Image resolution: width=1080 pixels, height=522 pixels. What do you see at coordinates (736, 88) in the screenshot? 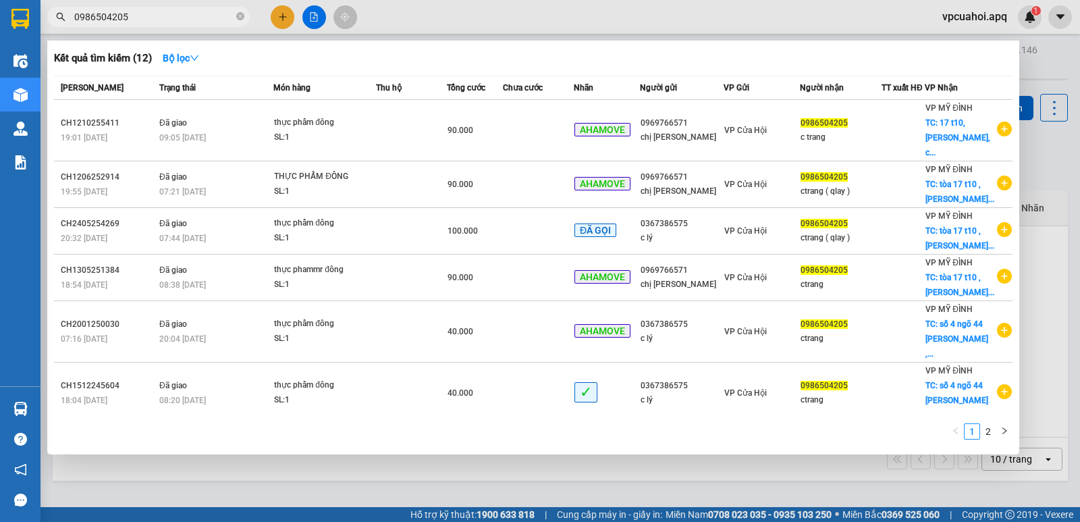
I see `span: VP Gửi` at bounding box center [736, 88].